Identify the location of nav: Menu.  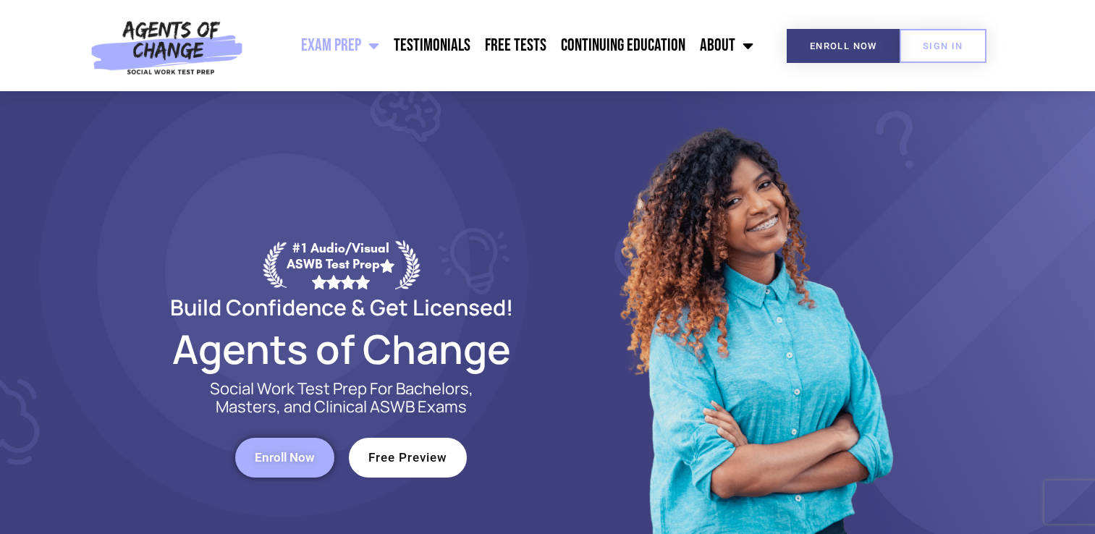
(506, 46).